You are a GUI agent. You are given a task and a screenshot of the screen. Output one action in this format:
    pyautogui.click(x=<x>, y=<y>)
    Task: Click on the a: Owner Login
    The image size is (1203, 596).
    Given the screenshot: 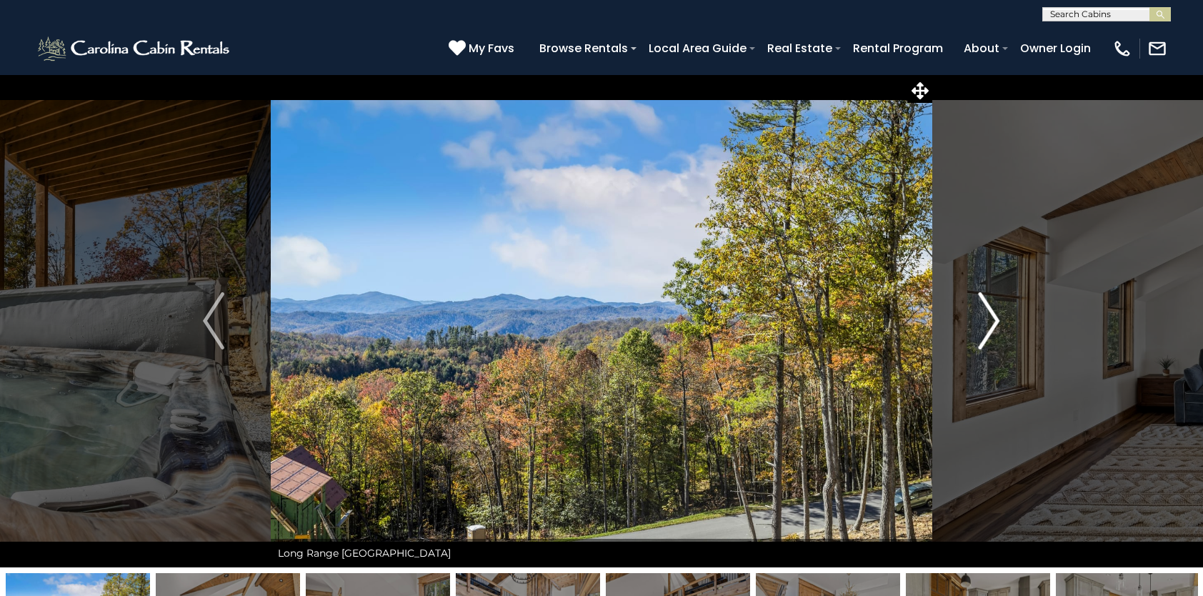 What is the action you would take?
    pyautogui.click(x=1055, y=48)
    